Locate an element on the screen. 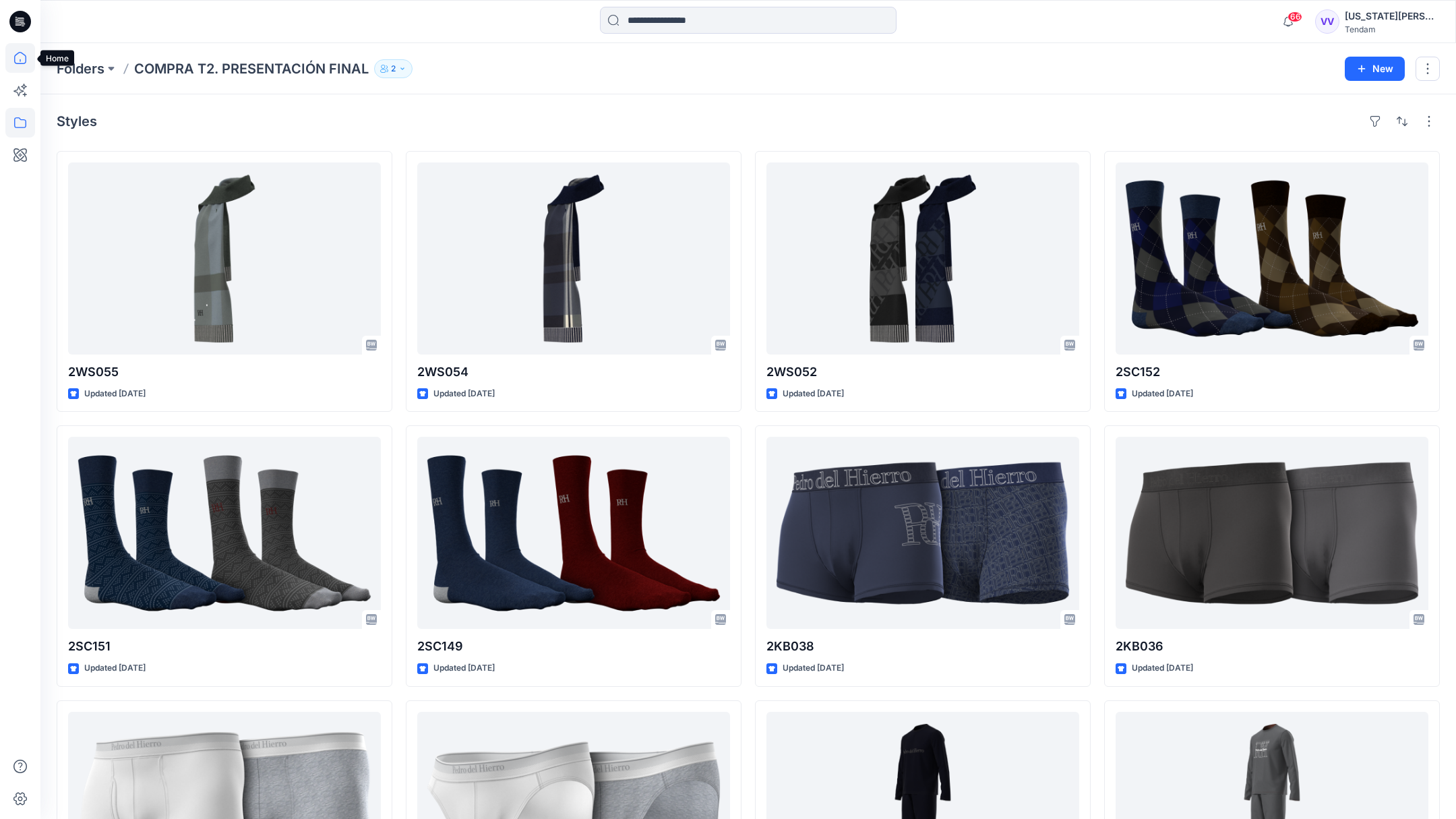 Image resolution: width=1456 pixels, height=819 pixels. p: 2SC151 is located at coordinates (225, 647).